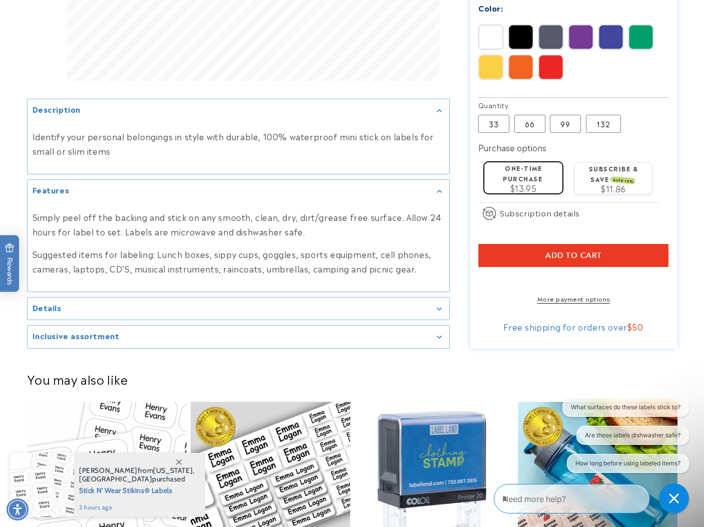  Describe the element at coordinates (624, 180) in the screenshot. I see `span: SAVE 15%` at that location.